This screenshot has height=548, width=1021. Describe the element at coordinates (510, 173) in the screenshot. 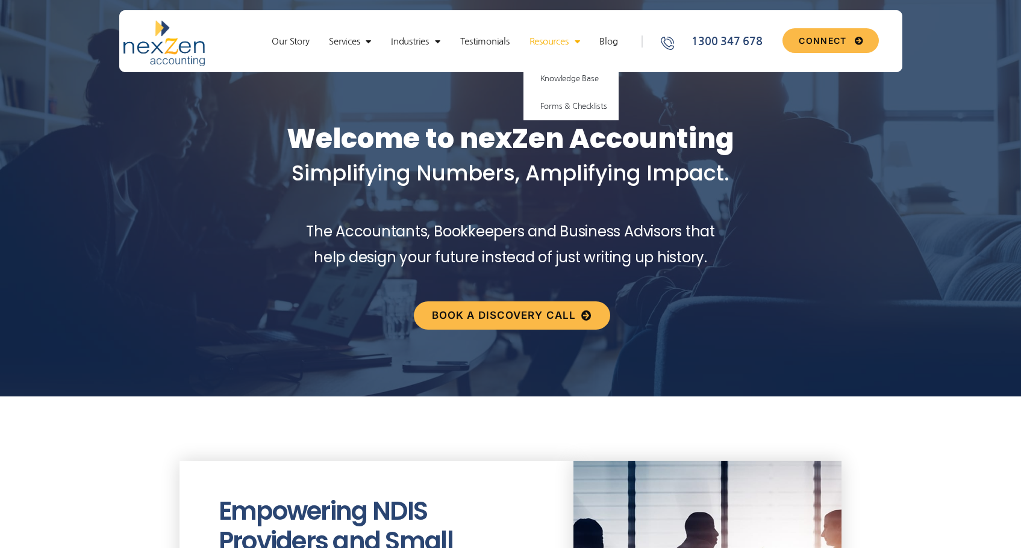

I see `span: Simplifying Numbers, Amplifying Impact.` at that location.